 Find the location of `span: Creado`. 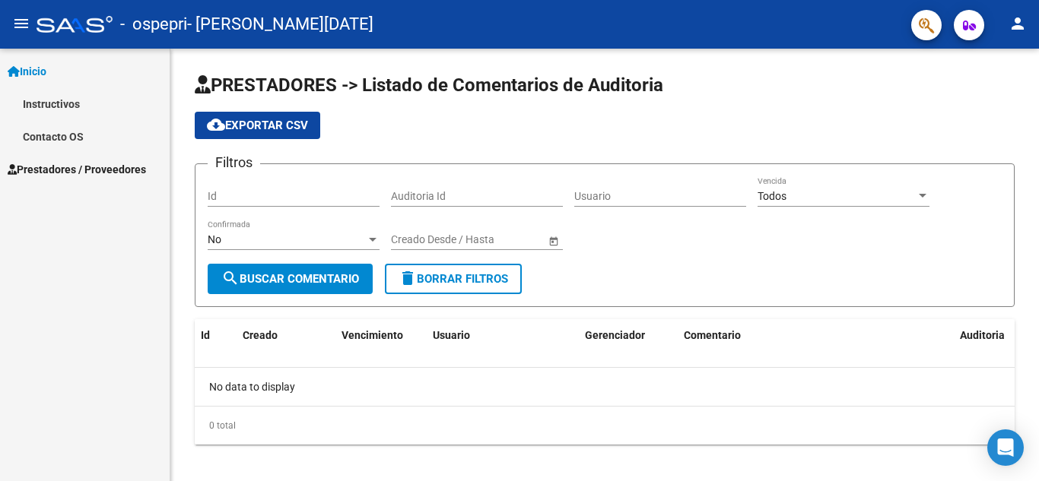

span: Creado is located at coordinates (260, 335).